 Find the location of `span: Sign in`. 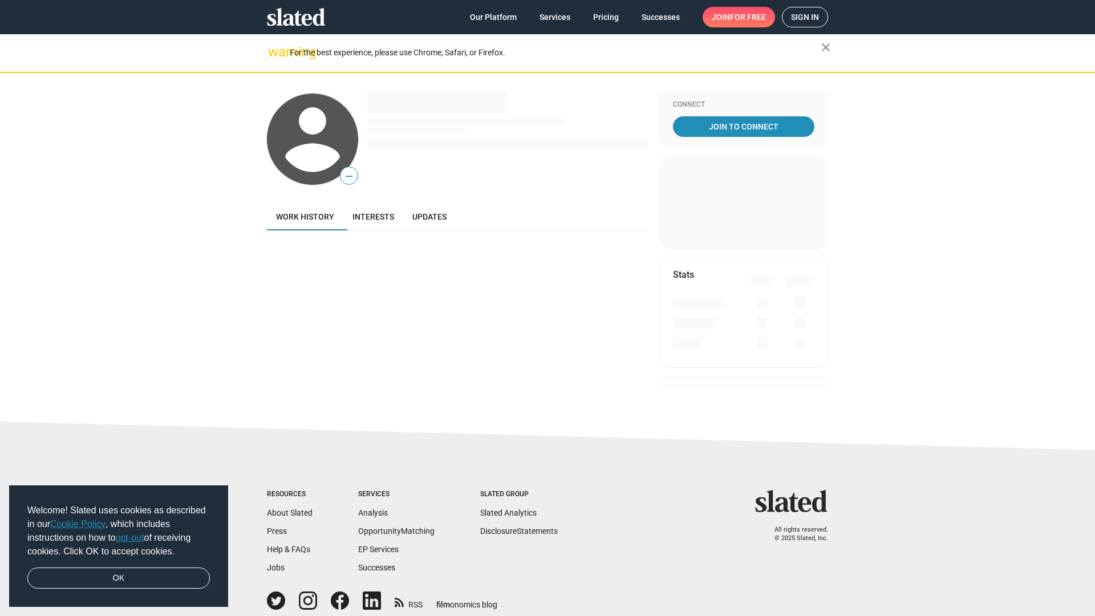

span: Sign in is located at coordinates (804, 17).